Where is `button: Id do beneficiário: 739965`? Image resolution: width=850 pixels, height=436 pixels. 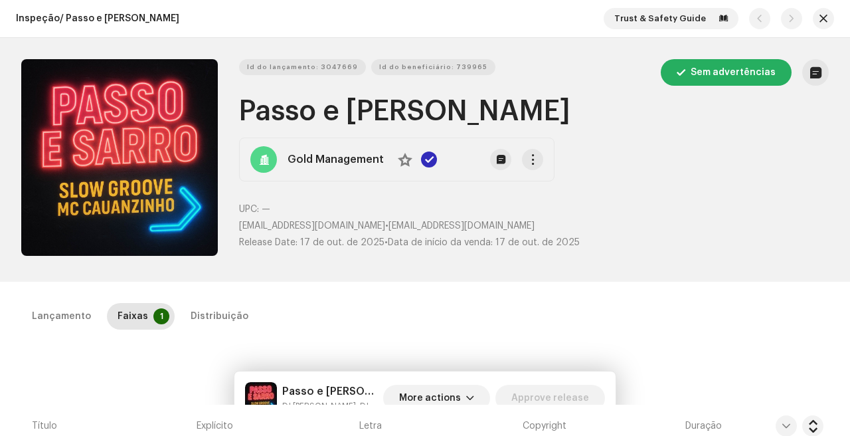 button: Id do beneficiário: 739965 is located at coordinates (433, 67).